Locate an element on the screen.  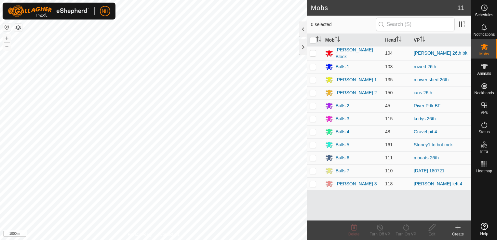
input: Search (S) is located at coordinates (415, 24).